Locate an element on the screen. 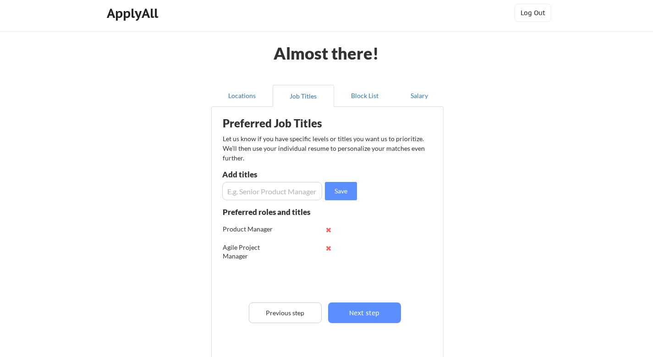  div: Preferred Job Titles is located at coordinates (280, 123).